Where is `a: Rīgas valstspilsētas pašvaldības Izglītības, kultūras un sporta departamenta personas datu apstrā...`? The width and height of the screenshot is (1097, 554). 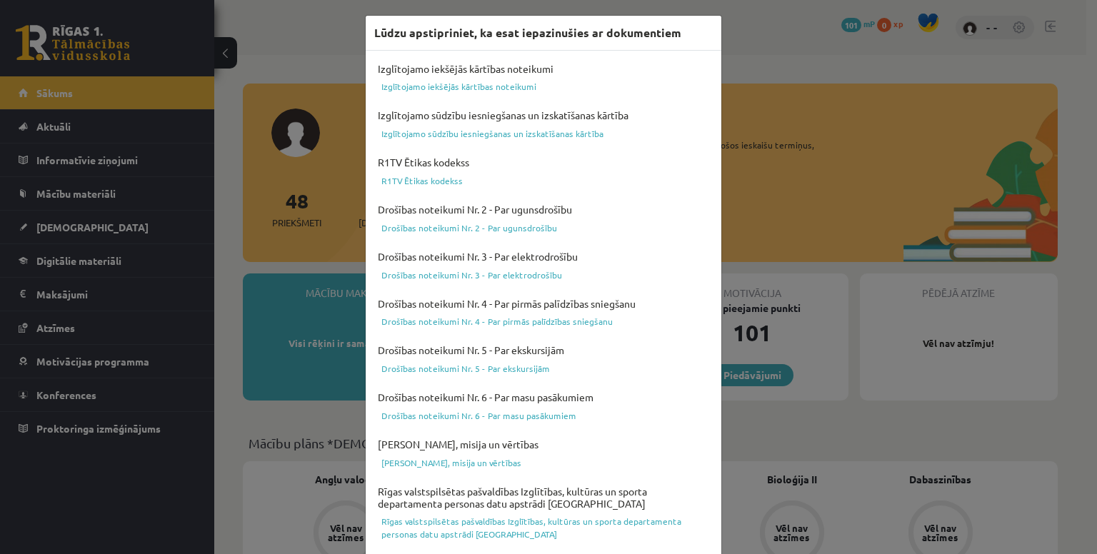
a: Rīgas valstspilsētas pašvaldības Izglītības, kultūras un sporta departamenta personas datu apstrā... is located at coordinates (543, 528).